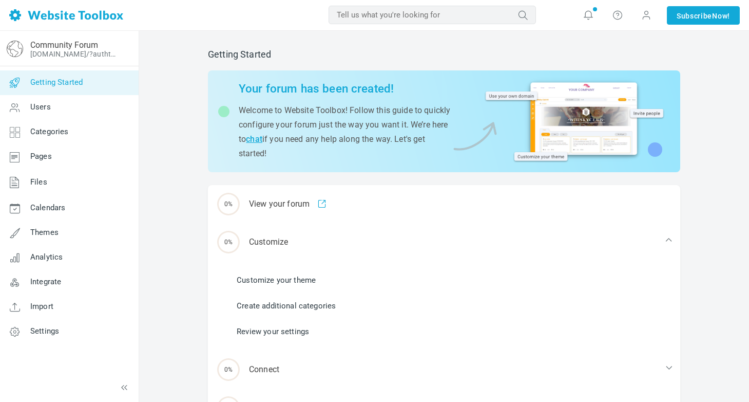 Image resolution: width=749 pixels, height=402 pixels. I want to click on div: View your forum, so click(444, 204).